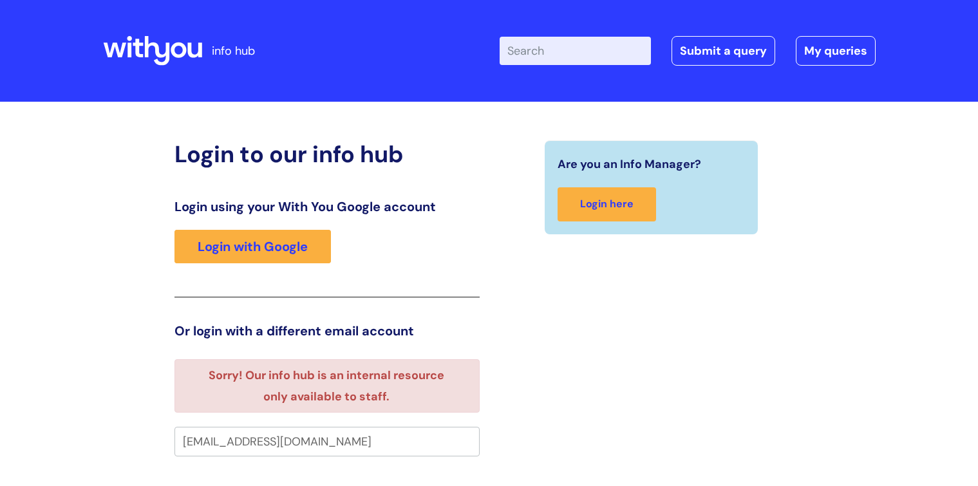  I want to click on h2: Login to our info hub, so click(327, 154).